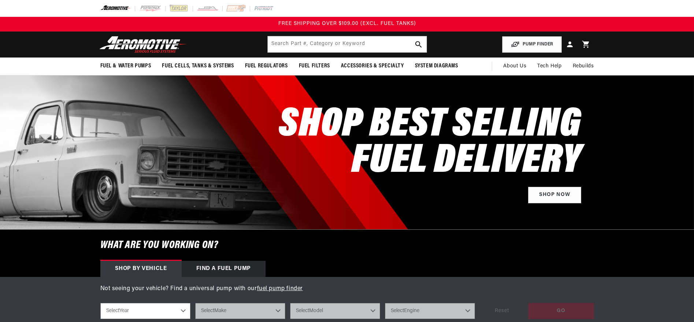  Describe the element at coordinates (143, 44) in the screenshot. I see `img: Aeromotive` at that location.